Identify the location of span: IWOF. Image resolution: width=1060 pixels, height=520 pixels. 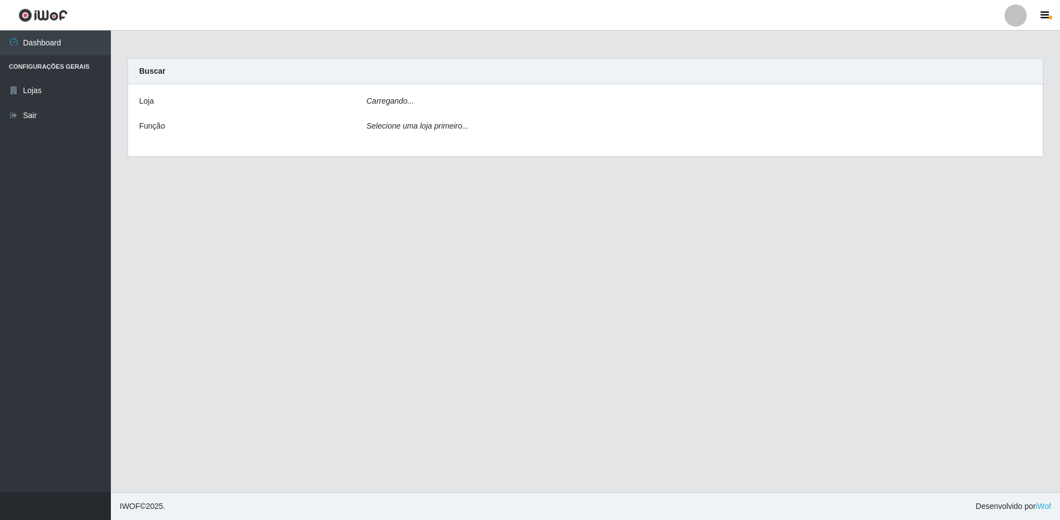
(130, 506).